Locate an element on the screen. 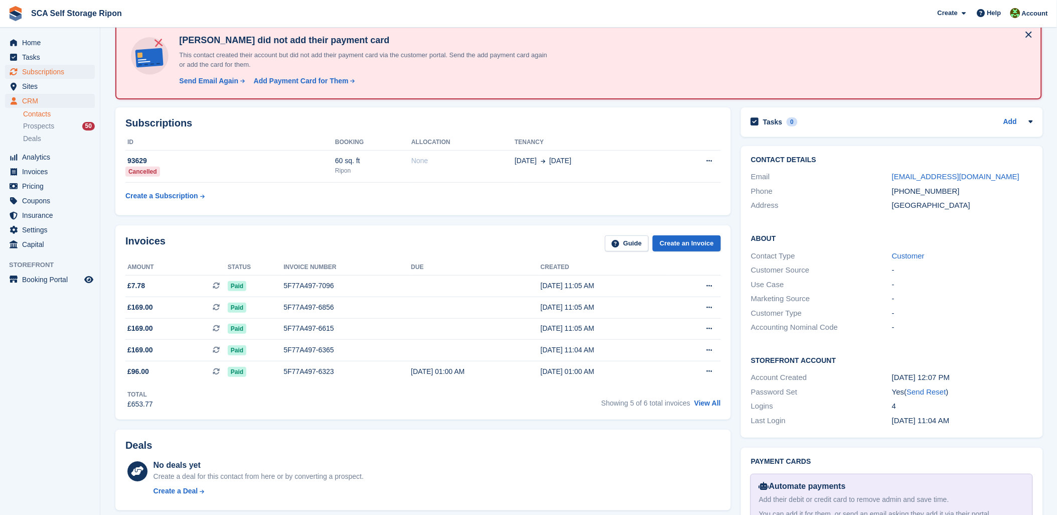 The height and width of the screenshot is (515, 1057). img: no-card-linked-e7822e413c904bf8b177c4d89f31251c4716f9871600ec3ca5bfc59e148c83f4.svg is located at coordinates (150, 56).